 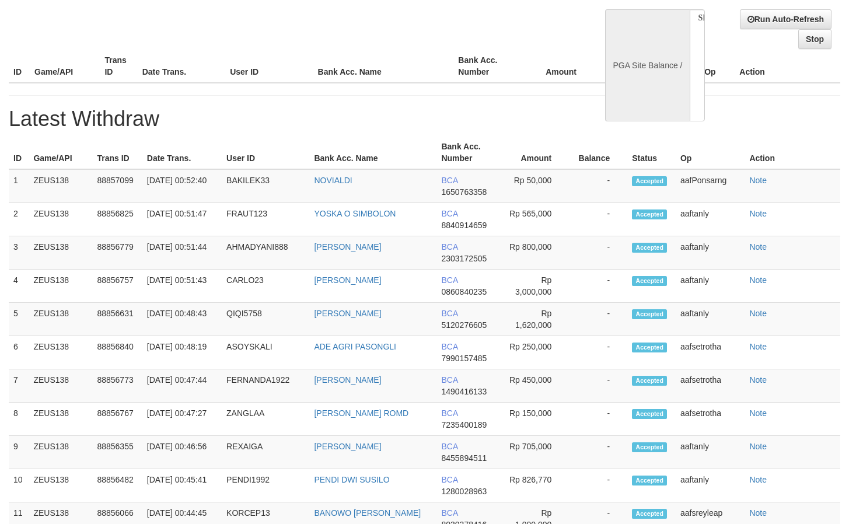 I want to click on td: 6, so click(x=19, y=353).